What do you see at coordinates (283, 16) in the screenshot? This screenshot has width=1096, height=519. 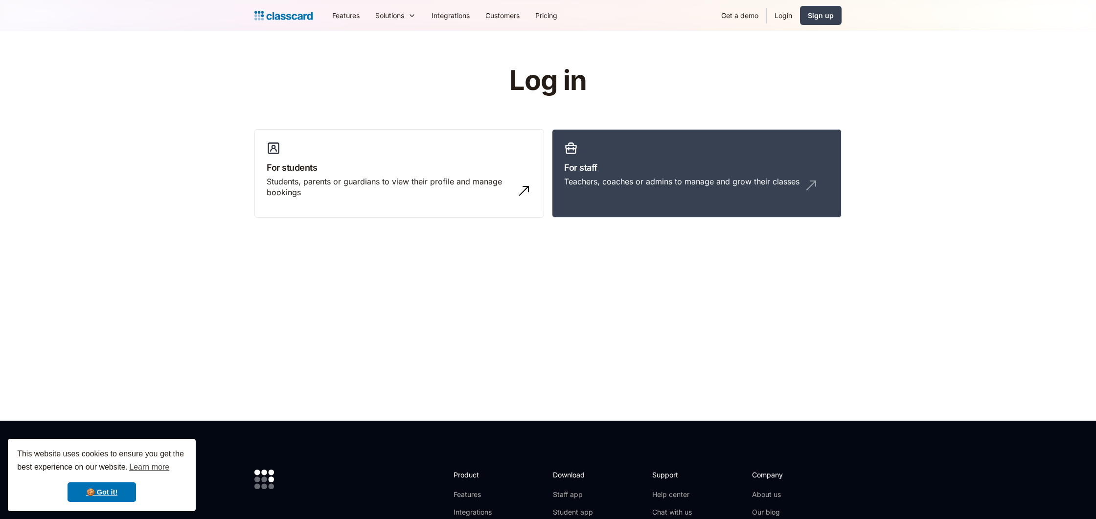 I see `a: Logo` at bounding box center [283, 16].